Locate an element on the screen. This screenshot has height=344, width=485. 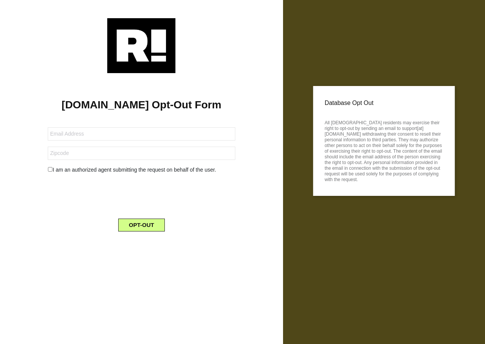
input: Zipcode is located at coordinates (141, 153).